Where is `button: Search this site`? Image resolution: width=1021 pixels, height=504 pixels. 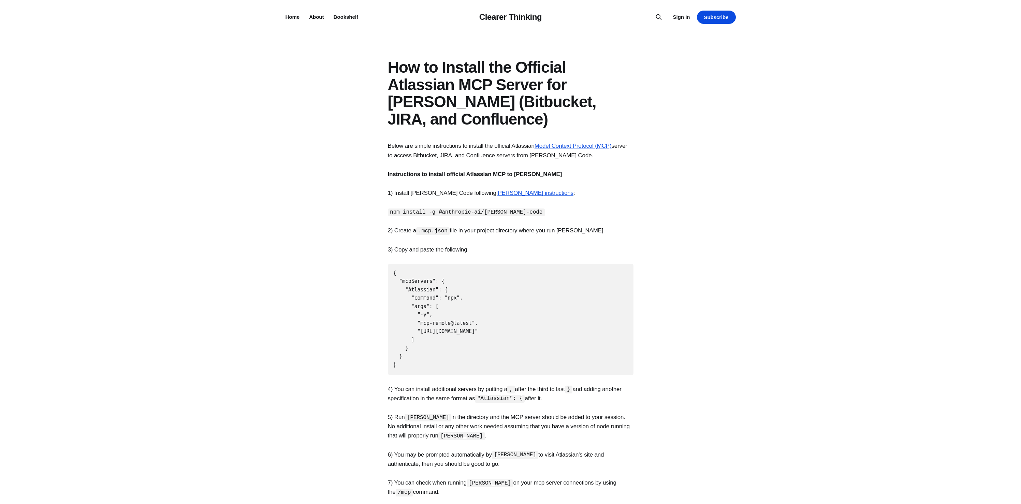 button: Search this site is located at coordinates (659, 17).